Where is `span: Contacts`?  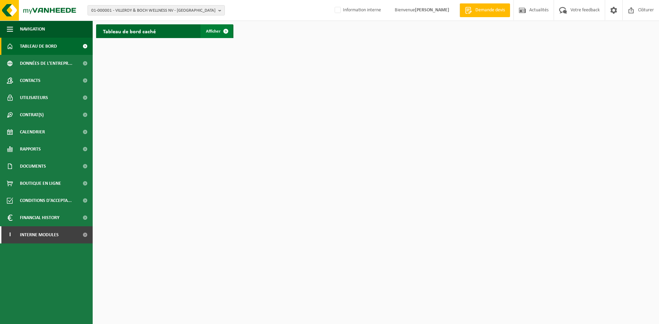 span: Contacts is located at coordinates (30, 81).